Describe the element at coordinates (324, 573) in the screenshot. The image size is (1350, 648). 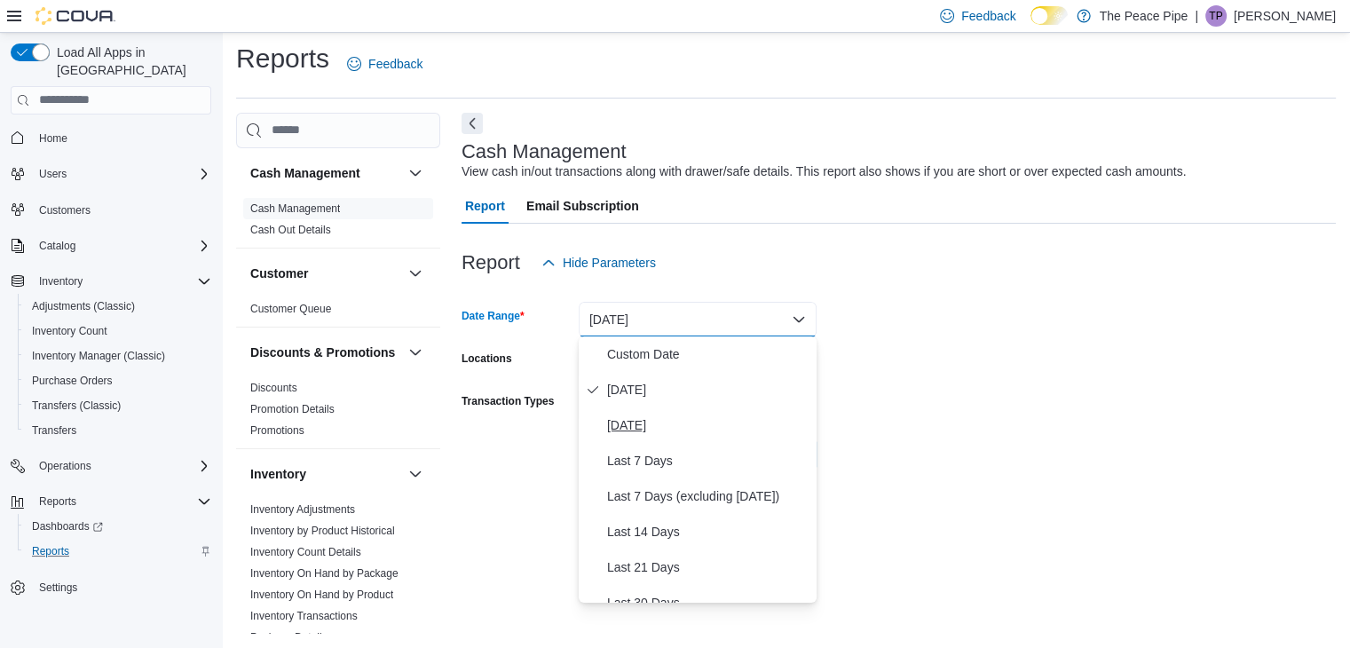
I see `span: Inventory On Hand by Package` at that location.